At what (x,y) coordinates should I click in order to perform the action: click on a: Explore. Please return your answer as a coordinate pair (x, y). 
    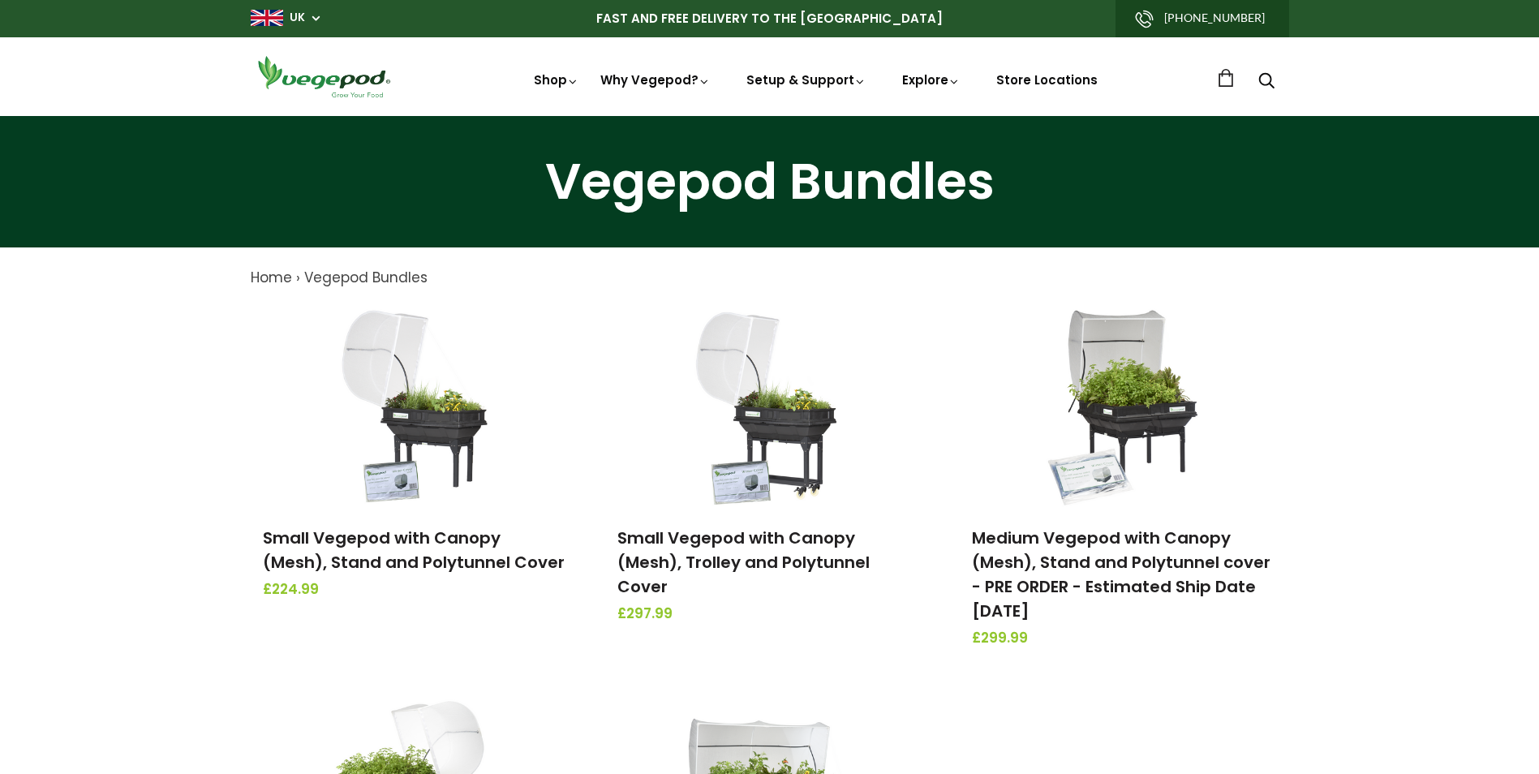
    Looking at the image, I should click on (931, 79).